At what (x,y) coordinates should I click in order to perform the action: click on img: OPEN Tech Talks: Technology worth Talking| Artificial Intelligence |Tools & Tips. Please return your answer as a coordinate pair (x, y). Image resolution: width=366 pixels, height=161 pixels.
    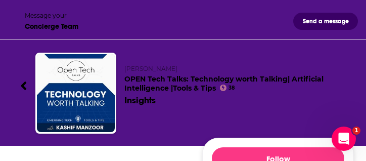
    Looking at the image, I should click on (76, 93).